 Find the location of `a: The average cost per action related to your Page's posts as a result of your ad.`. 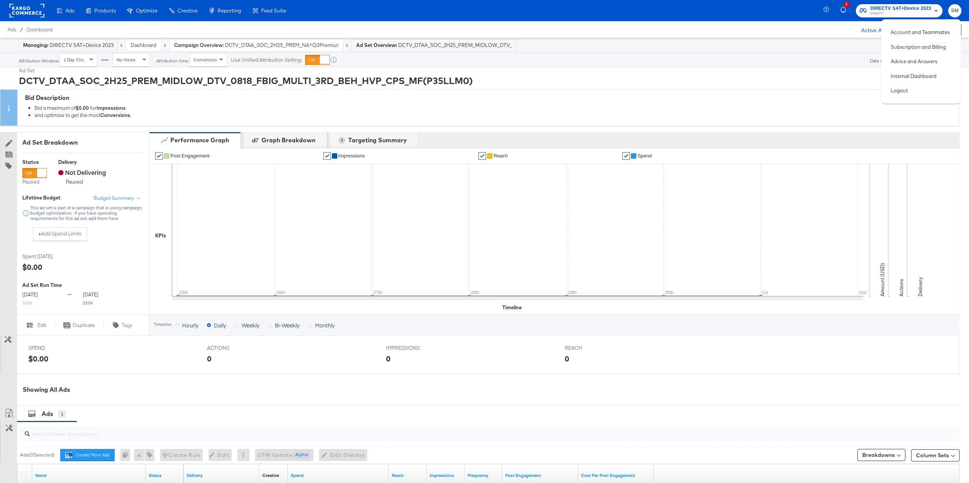

a: The average cost per action related to your Page's posts as a result of your ad. is located at coordinates (616, 476).